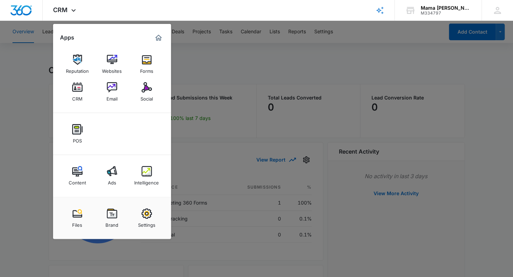 Image resolution: width=513 pixels, height=277 pixels. Describe the element at coordinates (77, 92) in the screenshot. I see `a: CRM` at that location.